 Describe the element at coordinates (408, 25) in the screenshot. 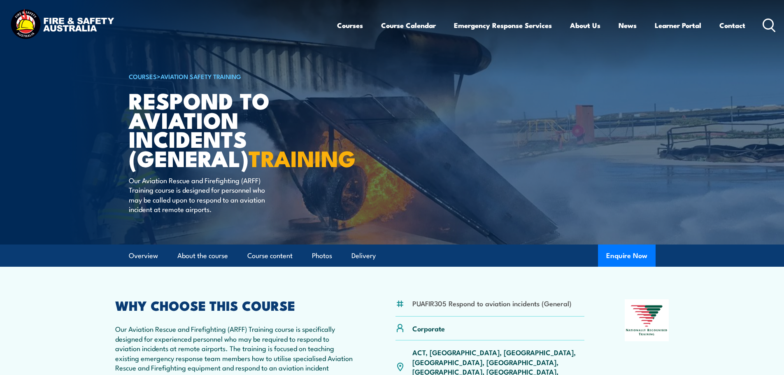

I see `a: Course Calendar` at that location.